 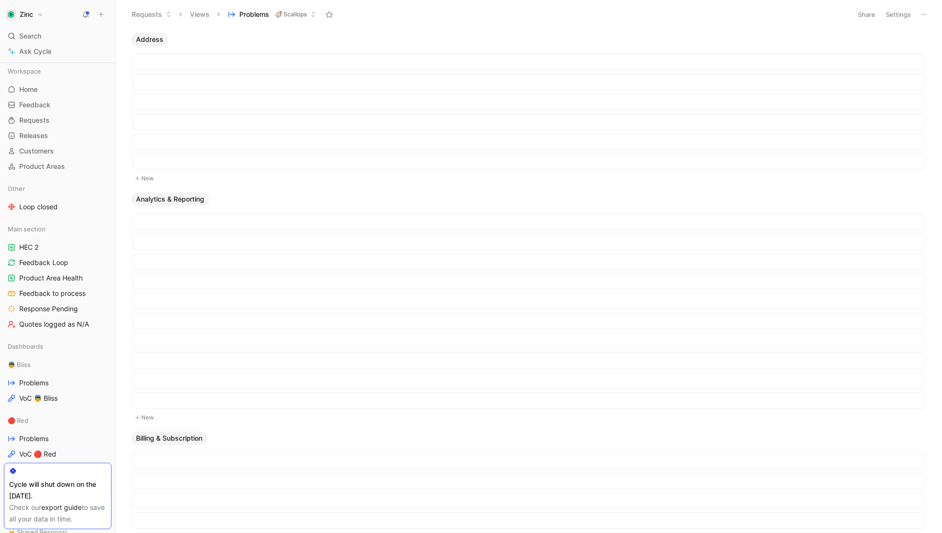 What do you see at coordinates (38, 398) in the screenshot?
I see `span: VoC 👼 Bliss` at bounding box center [38, 398].